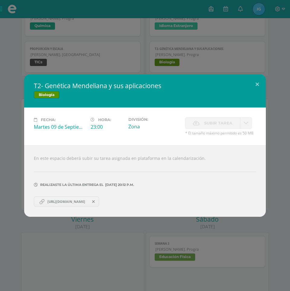 The width and height of the screenshot is (290, 291). I want to click on a: La fecha de entrega ha expirado, so click(246, 123).